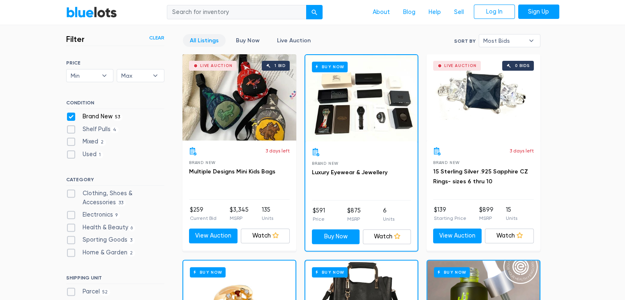 The height and width of the screenshot is (300, 625). I want to click on label: Clothing, Shoes & Accessories, so click(115, 198).